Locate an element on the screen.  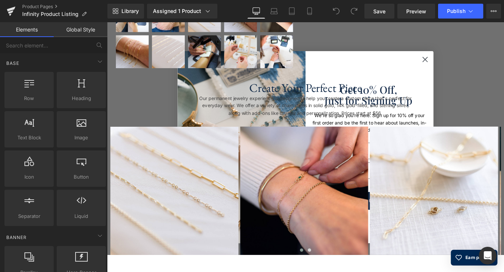
div: Open Intercom Messenger is located at coordinates (488, 256).